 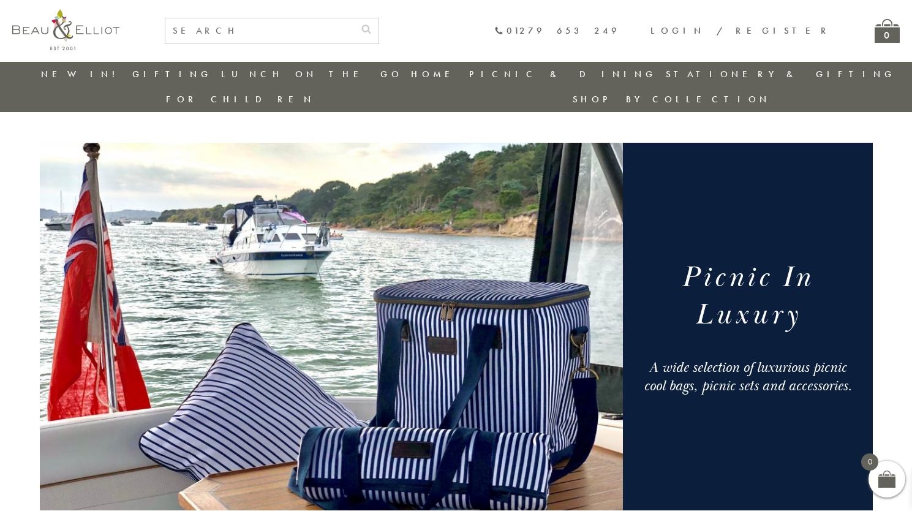 I want to click on a: 01279 653 249, so click(x=557, y=31).